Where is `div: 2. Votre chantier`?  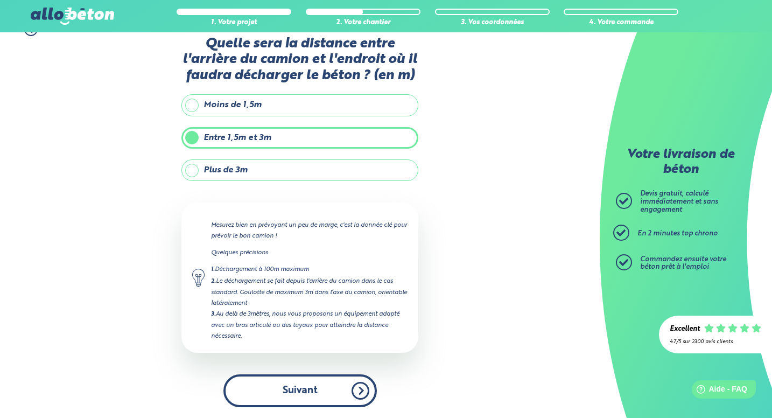
div: 2. Votre chantier is located at coordinates (363, 23).